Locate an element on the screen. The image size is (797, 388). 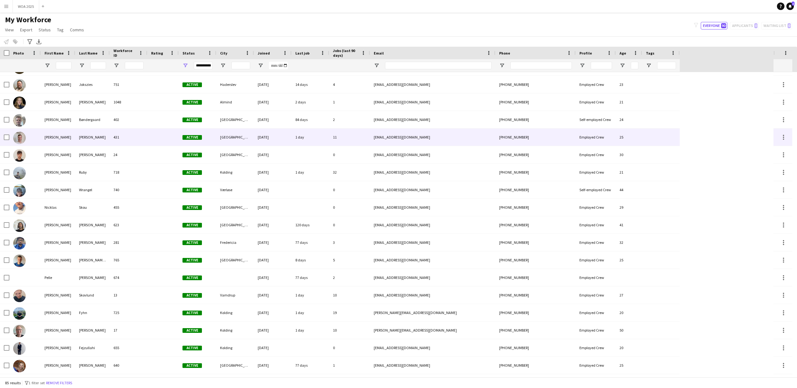
div: 455 is located at coordinates (129, 207).